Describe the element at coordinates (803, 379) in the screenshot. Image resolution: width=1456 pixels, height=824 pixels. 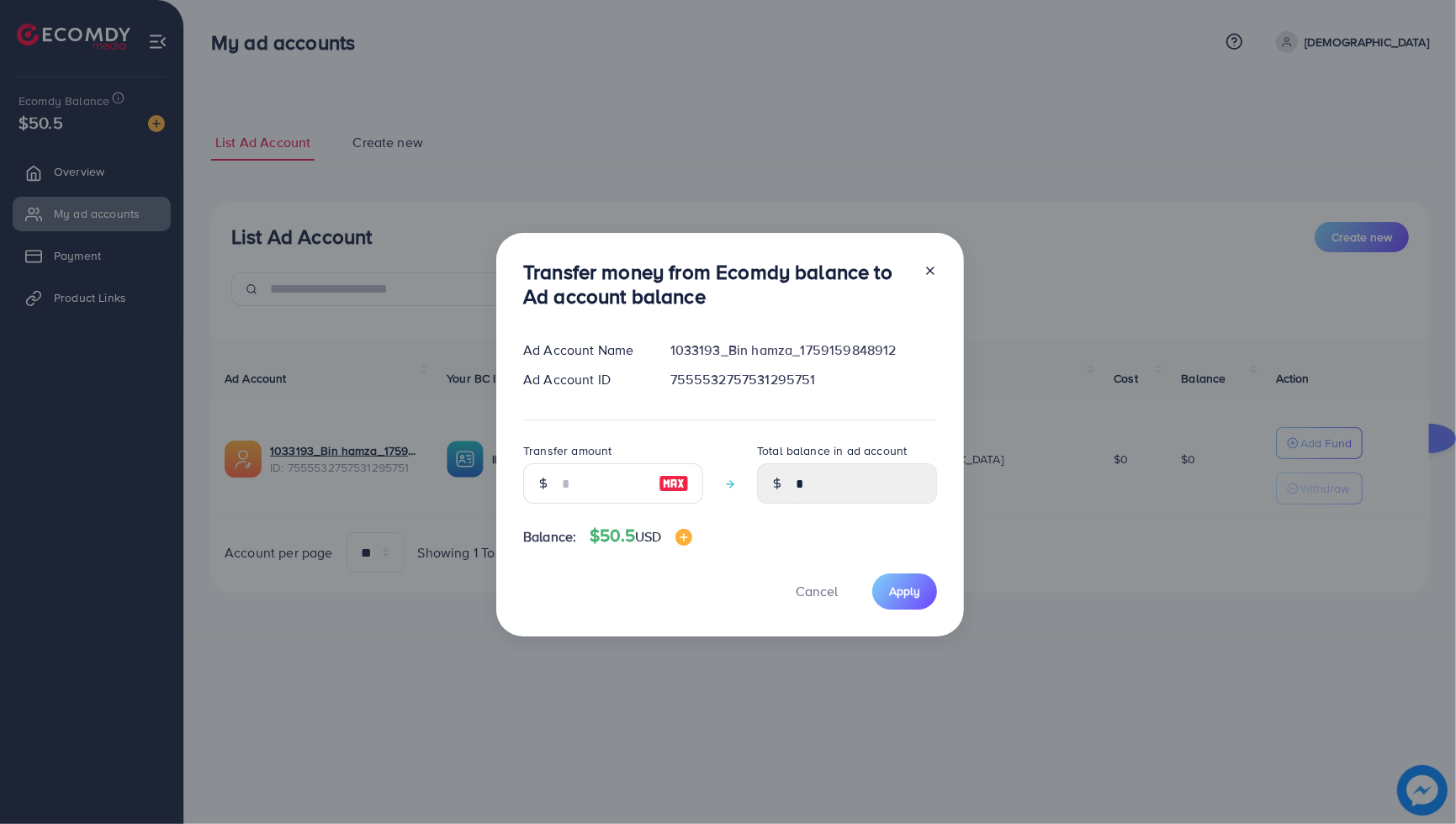
I see `div: 7555532757531295751` at that location.